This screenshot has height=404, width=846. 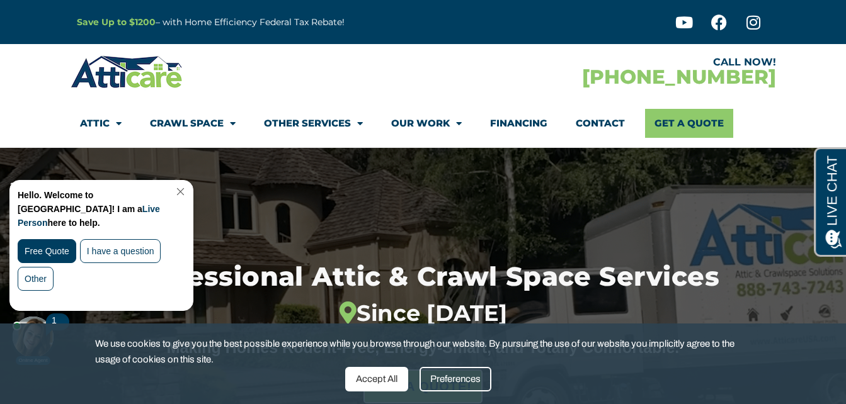 What do you see at coordinates (422, 295) in the screenshot?
I see `h1: Professional Attic & Crawl Space Services` at bounding box center [422, 295].